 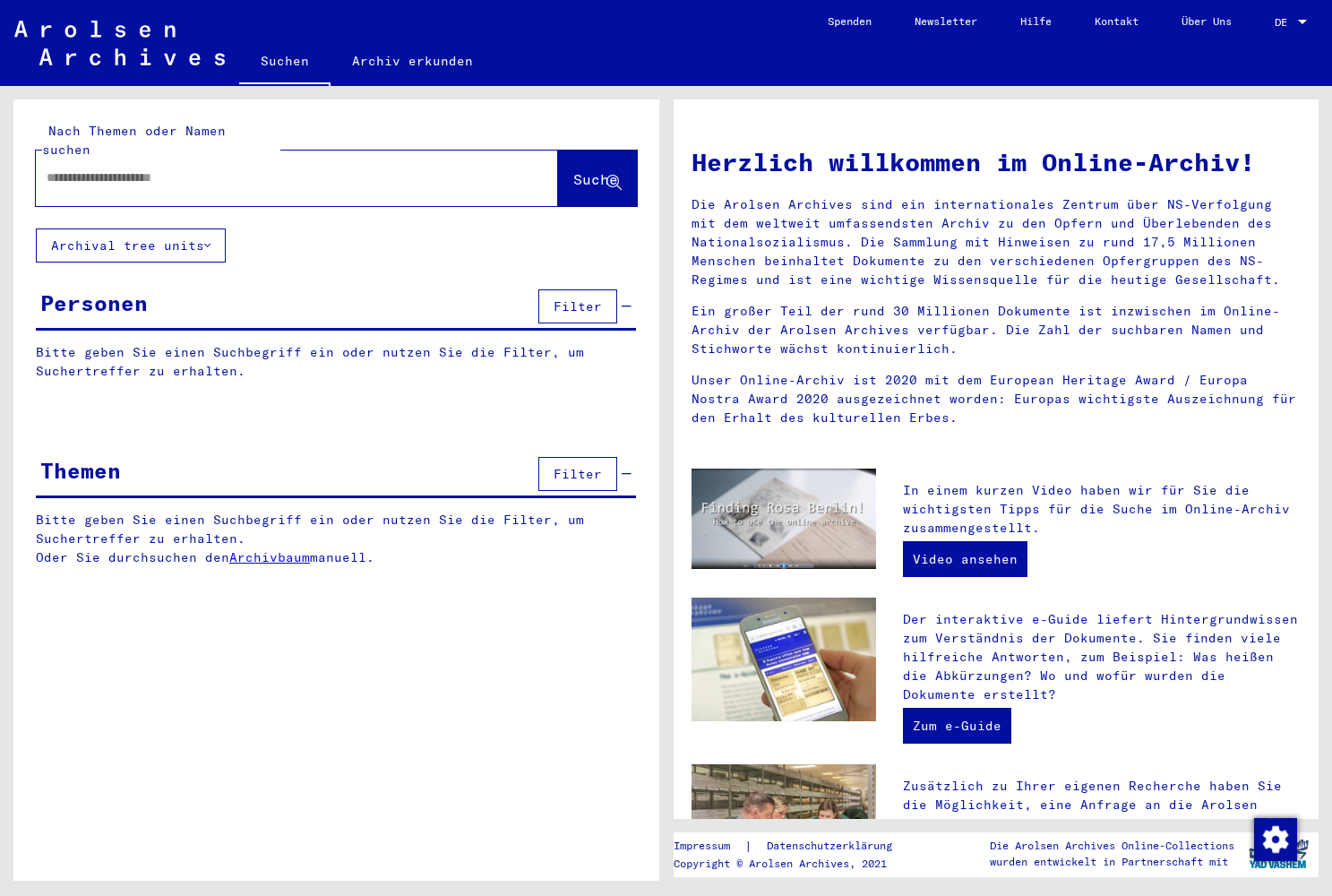 What do you see at coordinates (1102, 656) in the screenshot?
I see `p: Der interaktive e-Guide liefert Hintergrundwissen zum Verständnis der Dokumente. Sie finden viele...` at bounding box center [1102, 656].